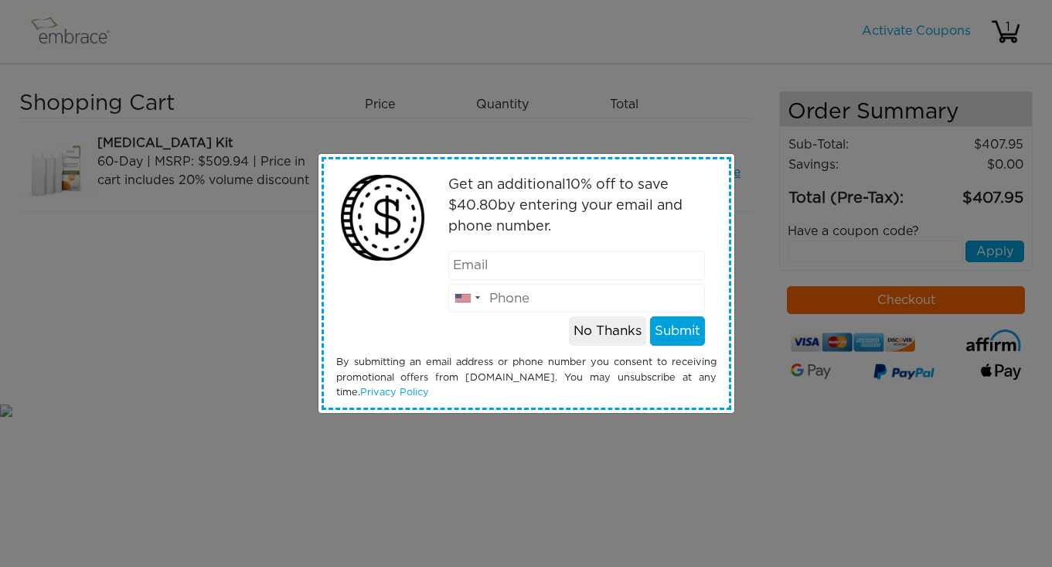 The height and width of the screenshot is (567, 1052). I want to click on button: No Thanks, so click(608, 331).